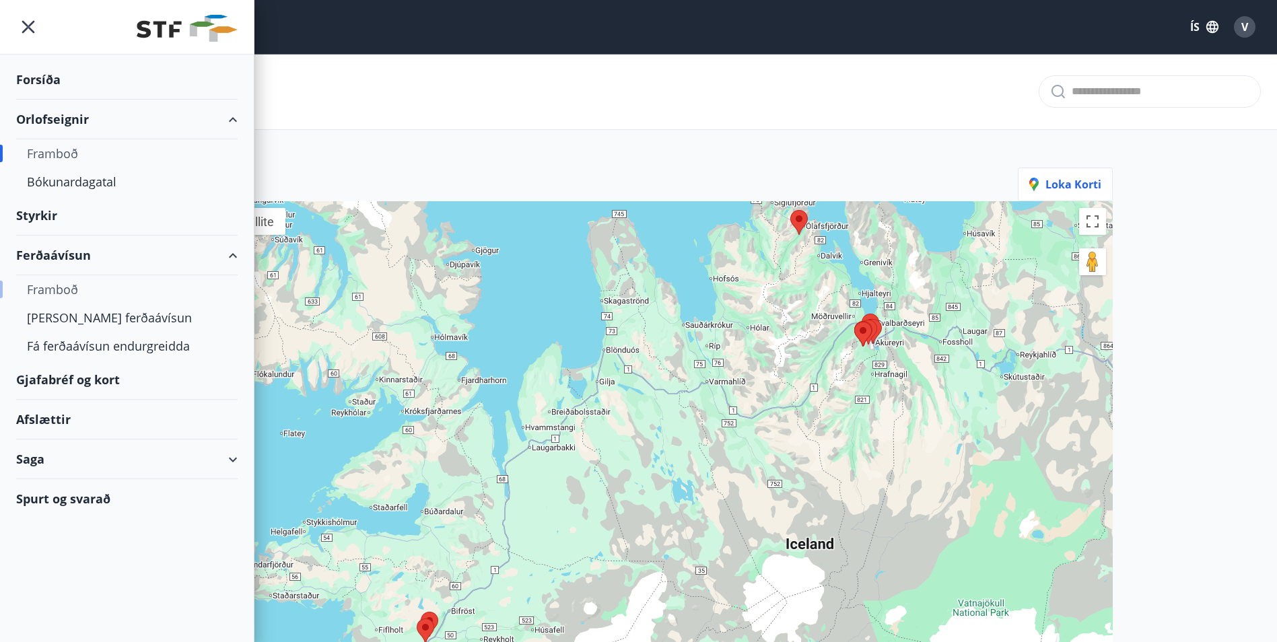 Image resolution: width=1277 pixels, height=642 pixels. What do you see at coordinates (1065, 184) in the screenshot?
I see `button: Loka korti` at bounding box center [1065, 184].